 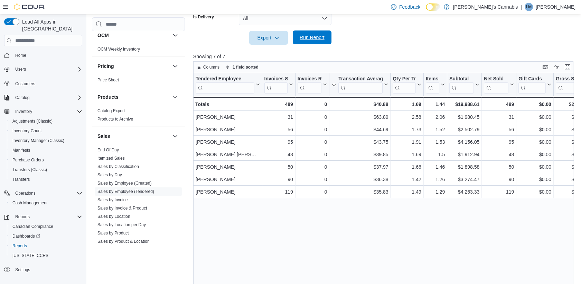 I want to click on span: Sales by Day, so click(x=110, y=175).